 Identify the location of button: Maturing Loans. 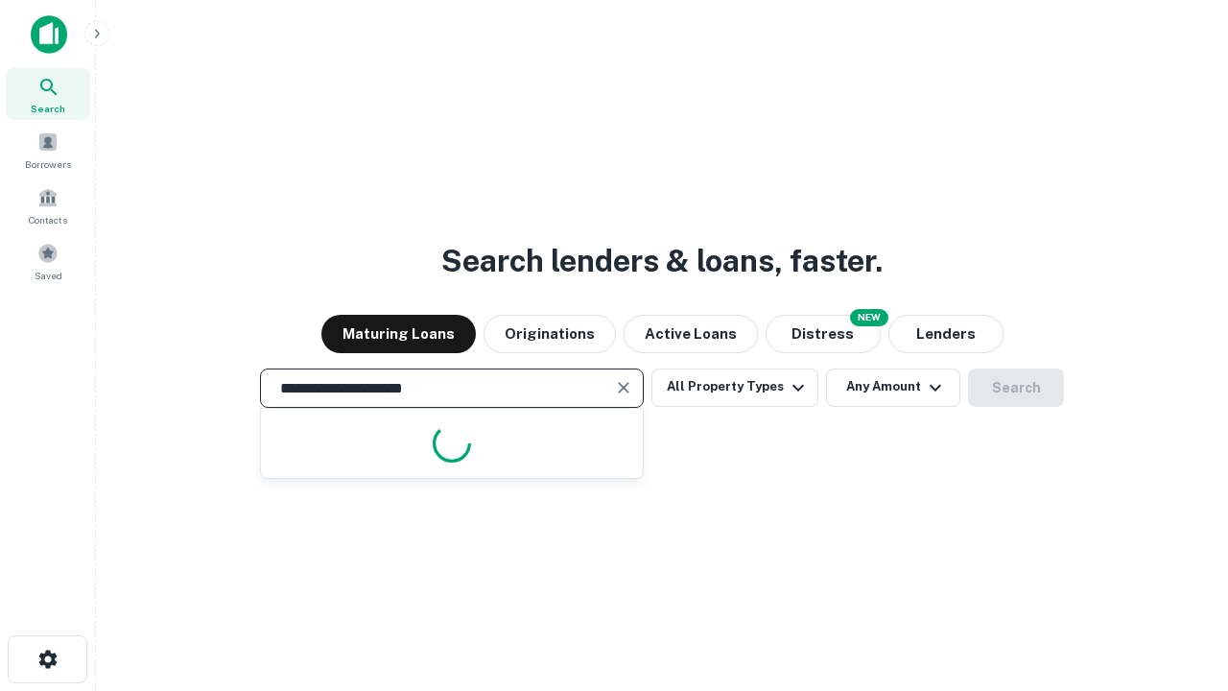
(398, 334).